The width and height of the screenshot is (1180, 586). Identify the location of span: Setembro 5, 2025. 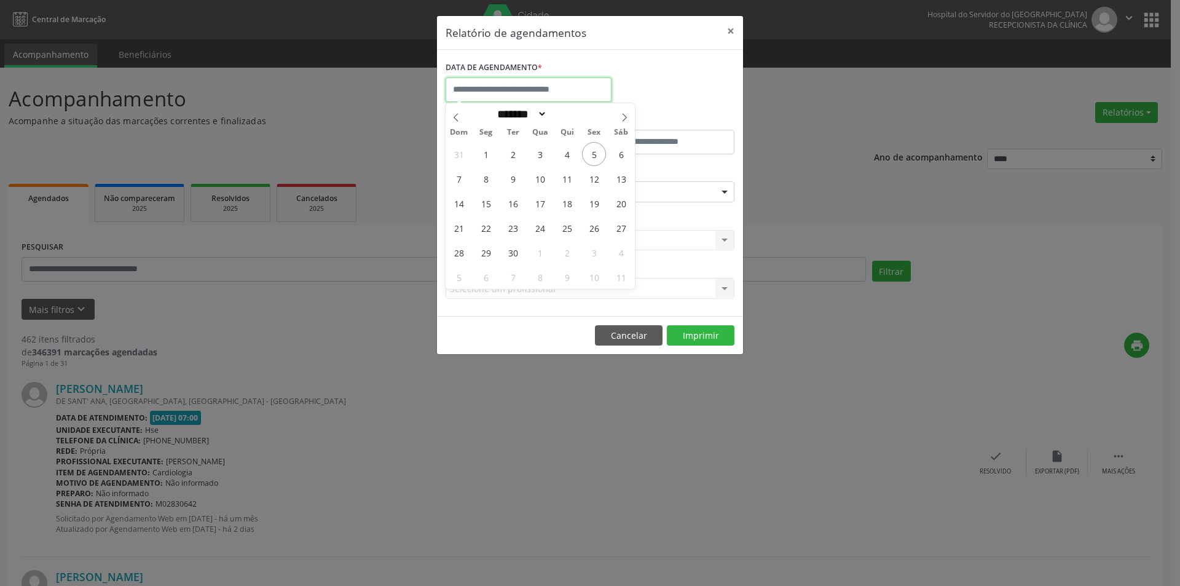
(594, 154).